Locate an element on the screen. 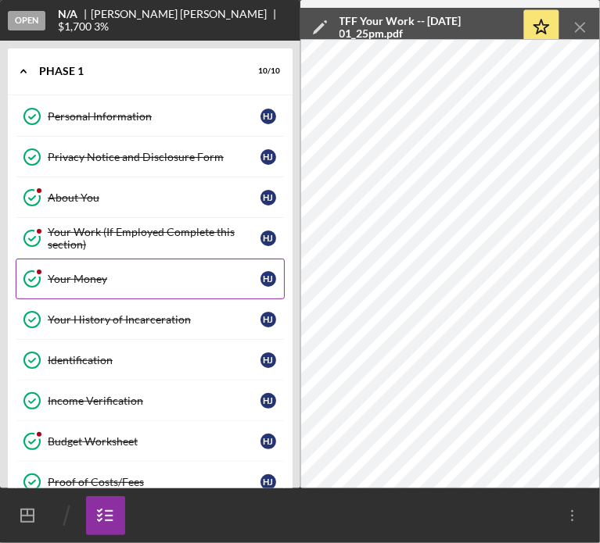  div: Open is located at coordinates (27, 20).